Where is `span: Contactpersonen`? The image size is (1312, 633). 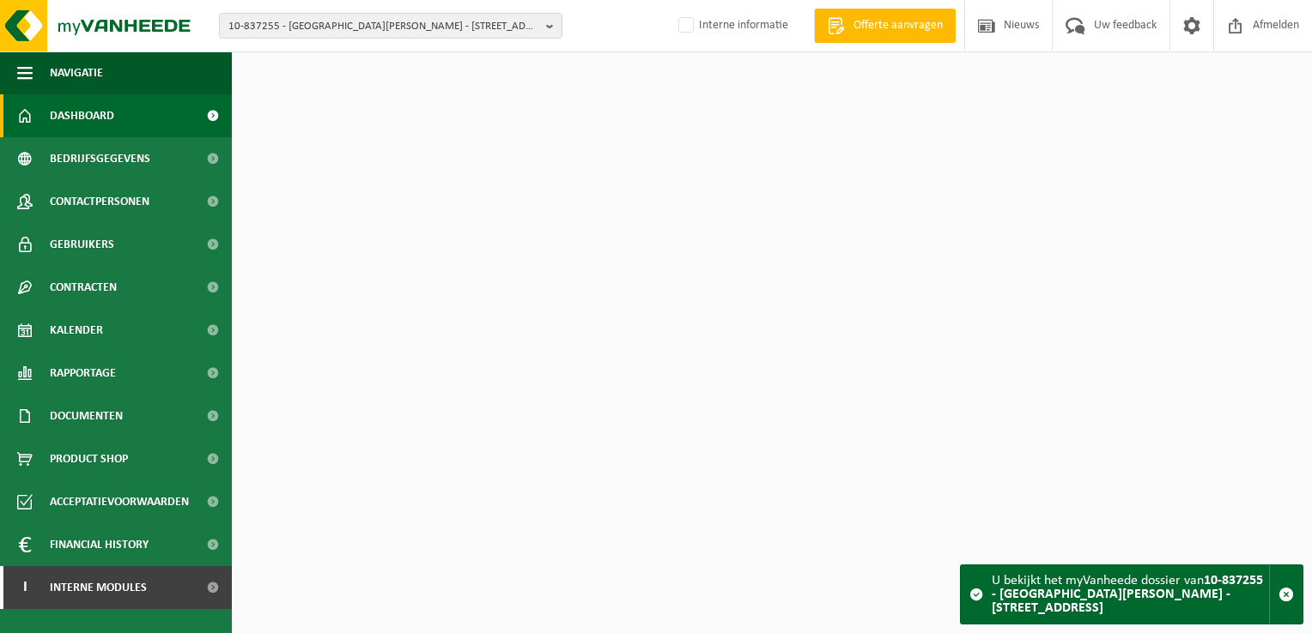 span: Contactpersonen is located at coordinates (100, 202).